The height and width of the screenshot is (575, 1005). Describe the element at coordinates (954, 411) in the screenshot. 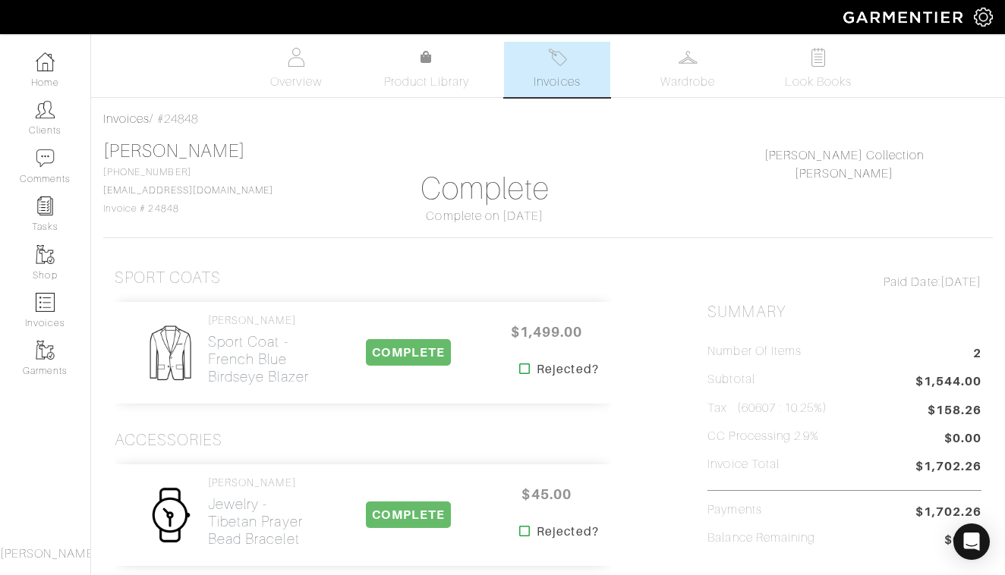

I see `span: $158.26` at that location.